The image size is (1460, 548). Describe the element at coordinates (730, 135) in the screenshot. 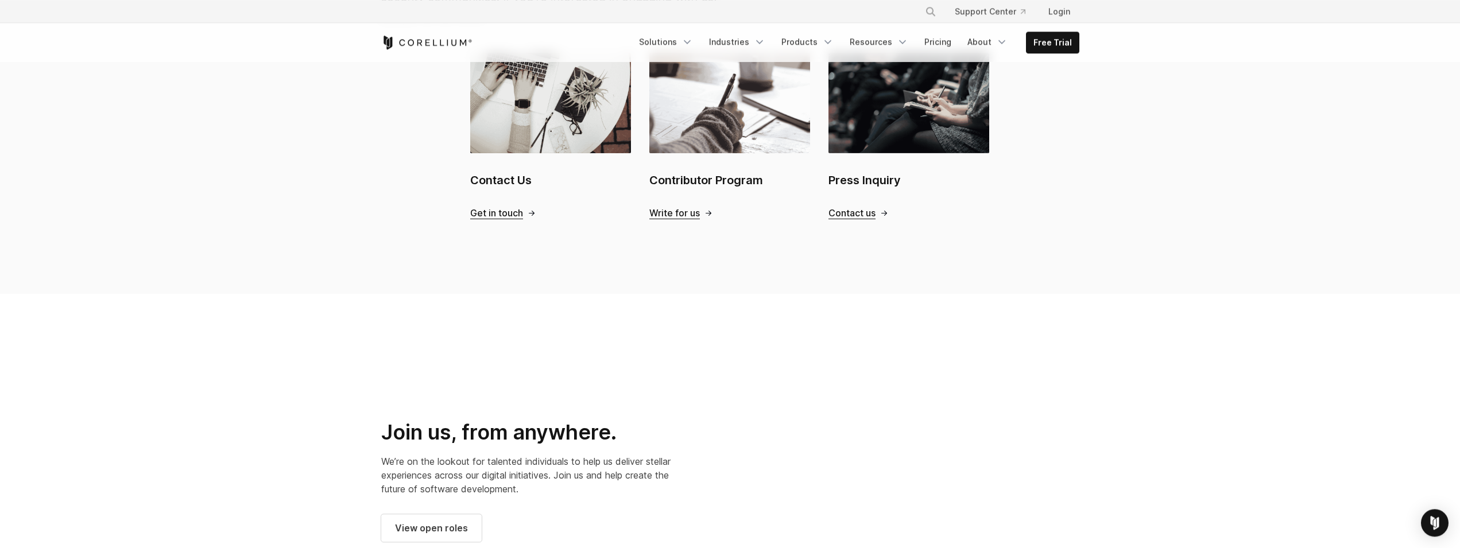

I see `a: Contributor Program Contributor Program Write for us` at that location.